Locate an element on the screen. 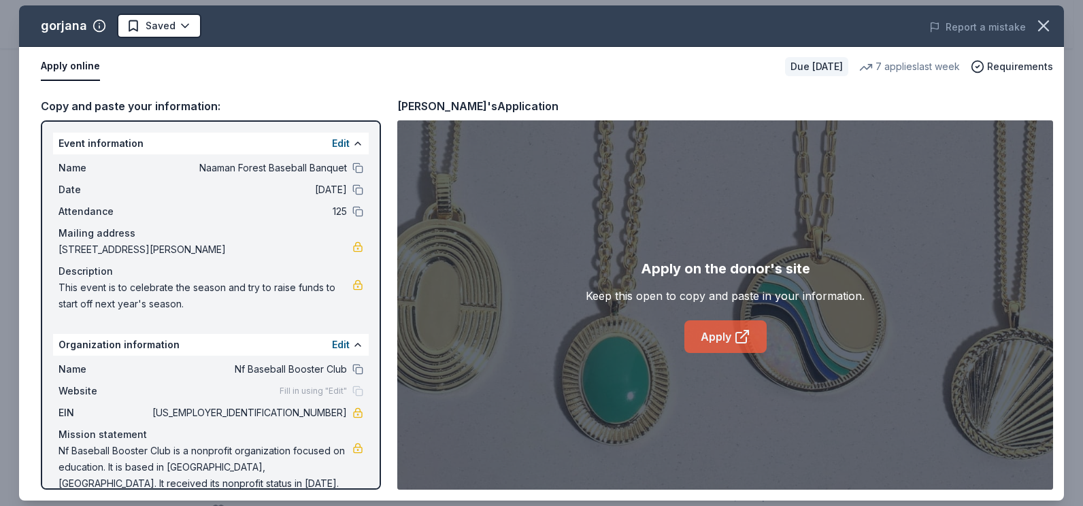  button: Apply online is located at coordinates (70, 67).